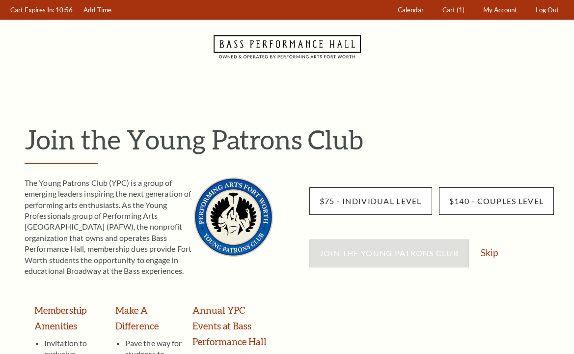 The height and width of the screenshot is (354, 574). Describe the element at coordinates (389, 253) in the screenshot. I see `button: Join the Young Patrons Club` at that location.